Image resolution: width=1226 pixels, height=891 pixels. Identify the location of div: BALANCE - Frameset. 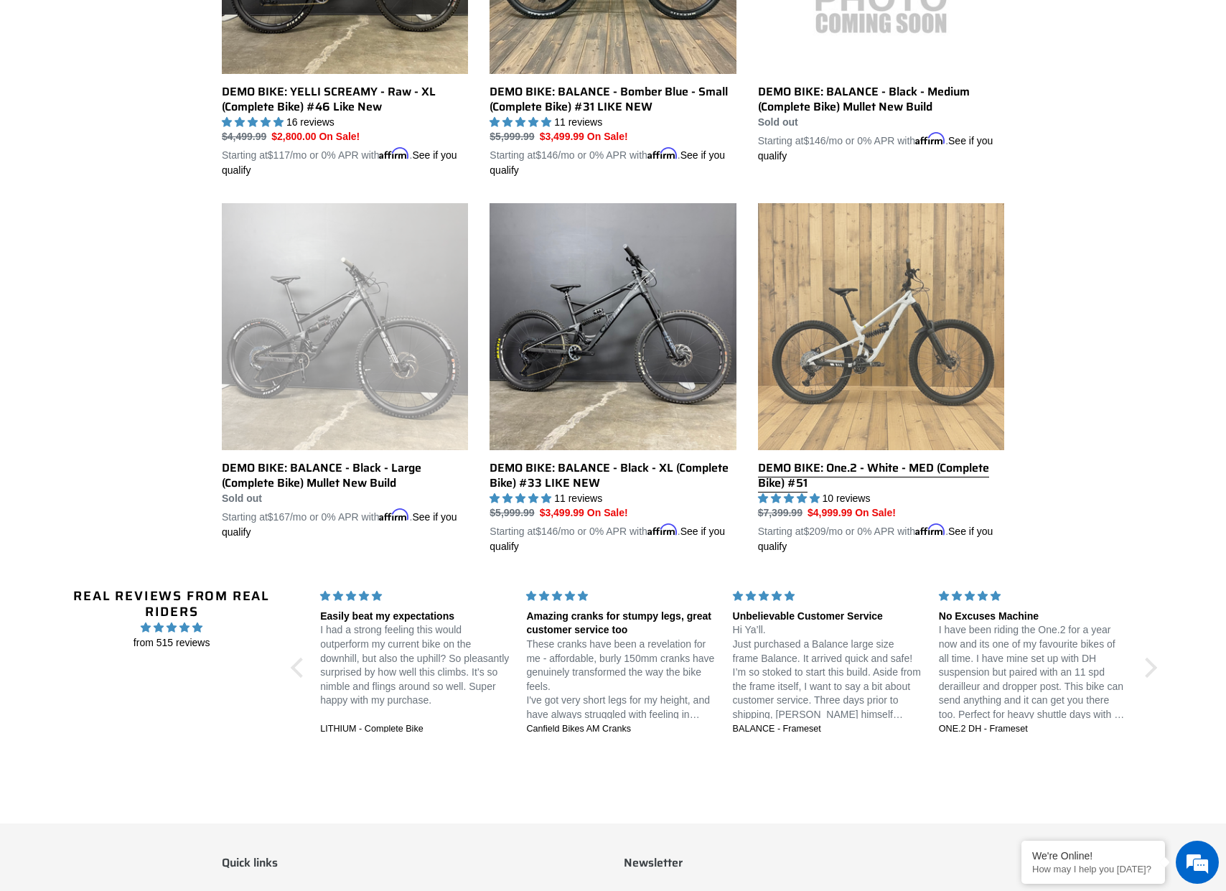
(827, 729).